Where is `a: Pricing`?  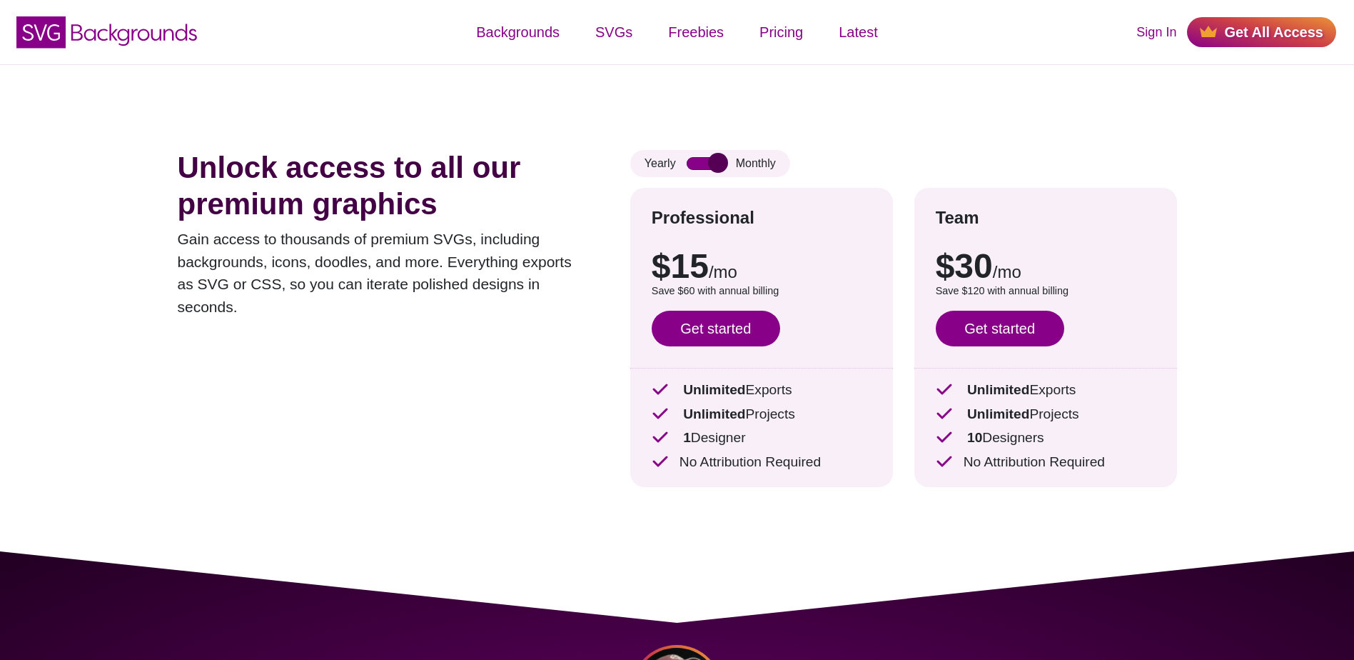
a: Pricing is located at coordinates (781, 32).